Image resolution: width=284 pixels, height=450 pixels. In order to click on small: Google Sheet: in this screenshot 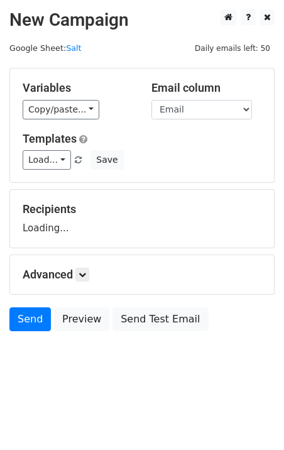, I will do `click(45, 48)`.